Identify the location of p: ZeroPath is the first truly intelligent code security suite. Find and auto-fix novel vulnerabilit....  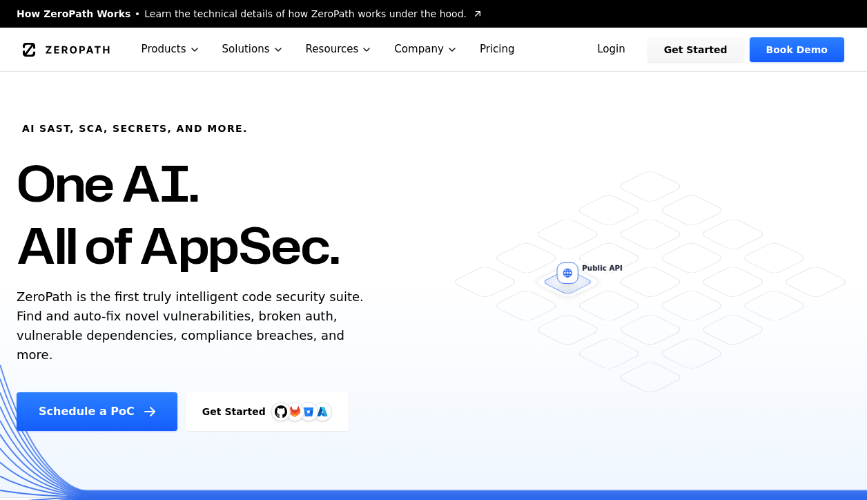
(193, 326).